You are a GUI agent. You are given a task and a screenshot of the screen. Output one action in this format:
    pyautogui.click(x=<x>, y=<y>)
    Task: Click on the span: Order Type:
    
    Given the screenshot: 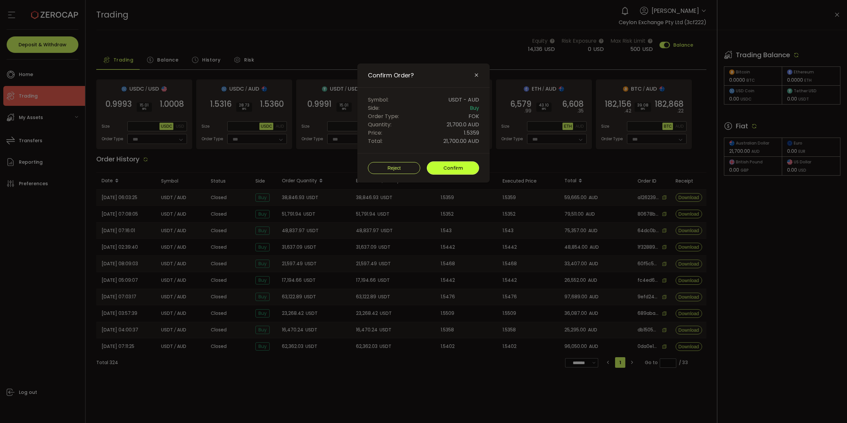 What is the action you would take?
    pyautogui.click(x=384, y=116)
    